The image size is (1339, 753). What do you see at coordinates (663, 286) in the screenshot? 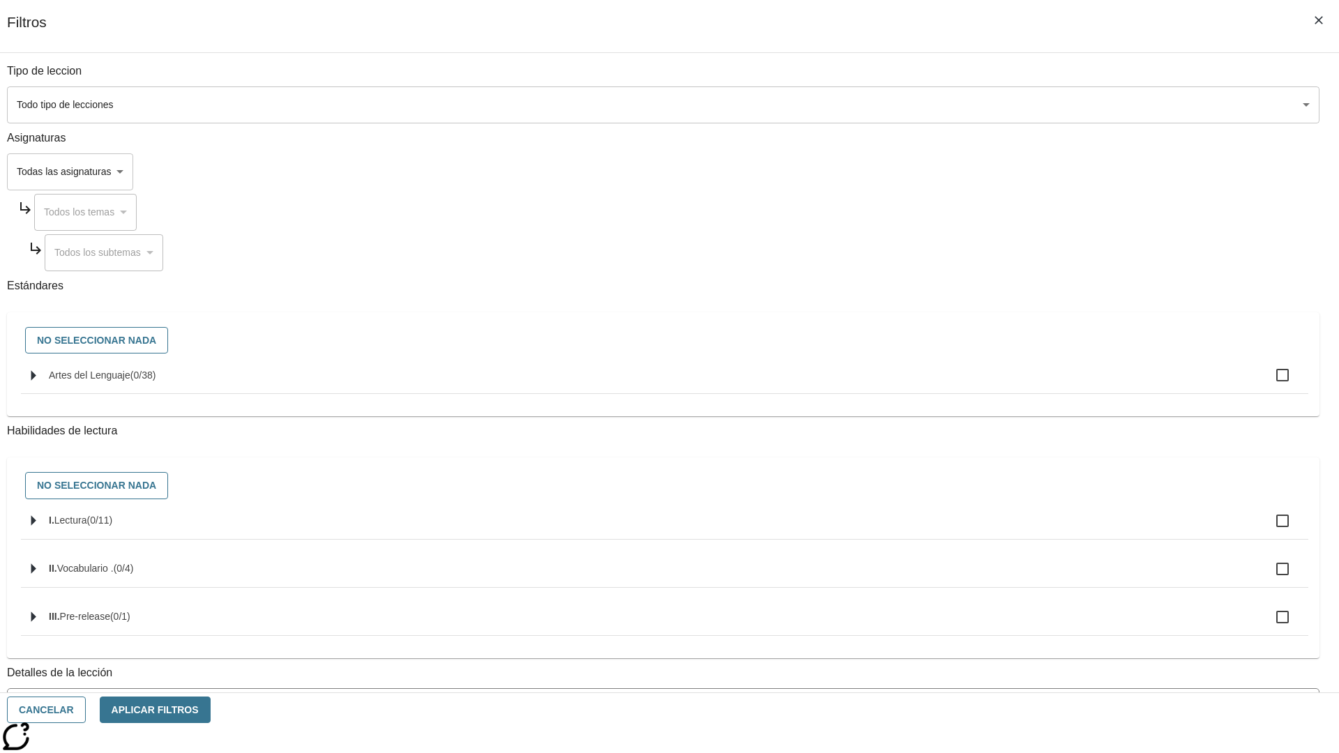
I see `p: Estándares` at bounding box center [663, 286].